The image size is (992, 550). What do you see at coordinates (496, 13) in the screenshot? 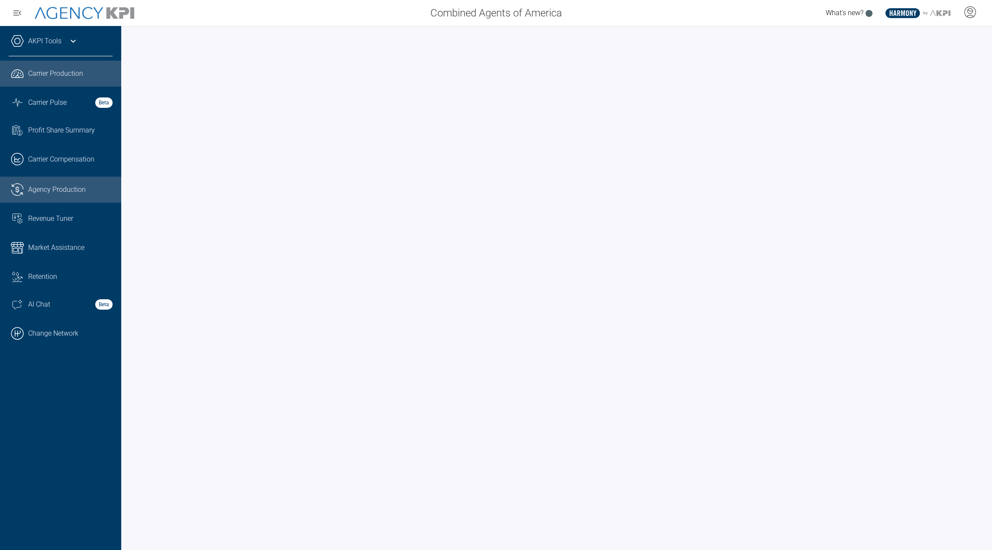
I see `span: Combined Agents of America` at bounding box center [496, 13].